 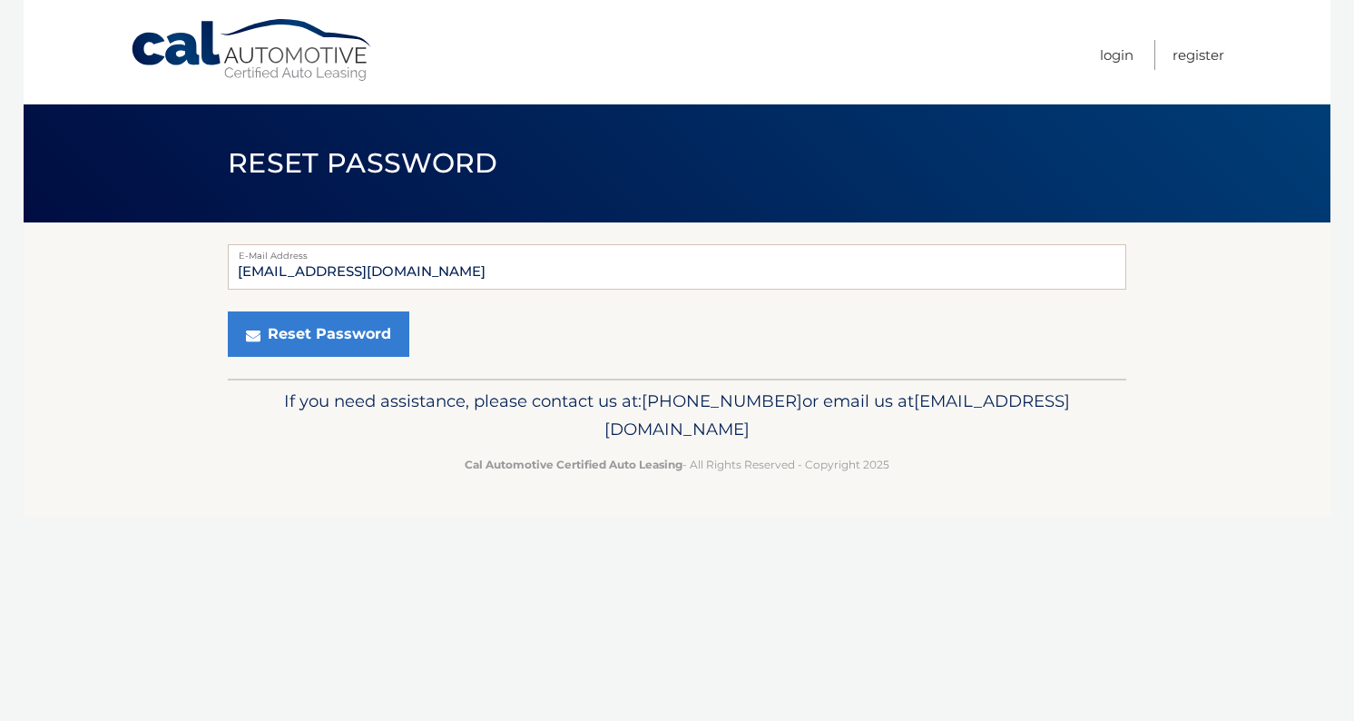 I want to click on label: E-Mail Address, so click(x=677, y=251).